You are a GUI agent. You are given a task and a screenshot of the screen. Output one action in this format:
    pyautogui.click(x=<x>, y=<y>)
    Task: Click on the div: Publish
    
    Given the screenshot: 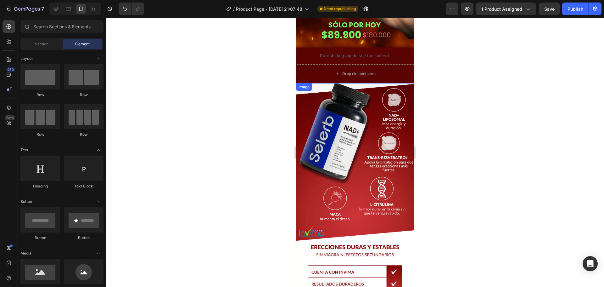 What is the action you would take?
    pyautogui.click(x=575, y=9)
    